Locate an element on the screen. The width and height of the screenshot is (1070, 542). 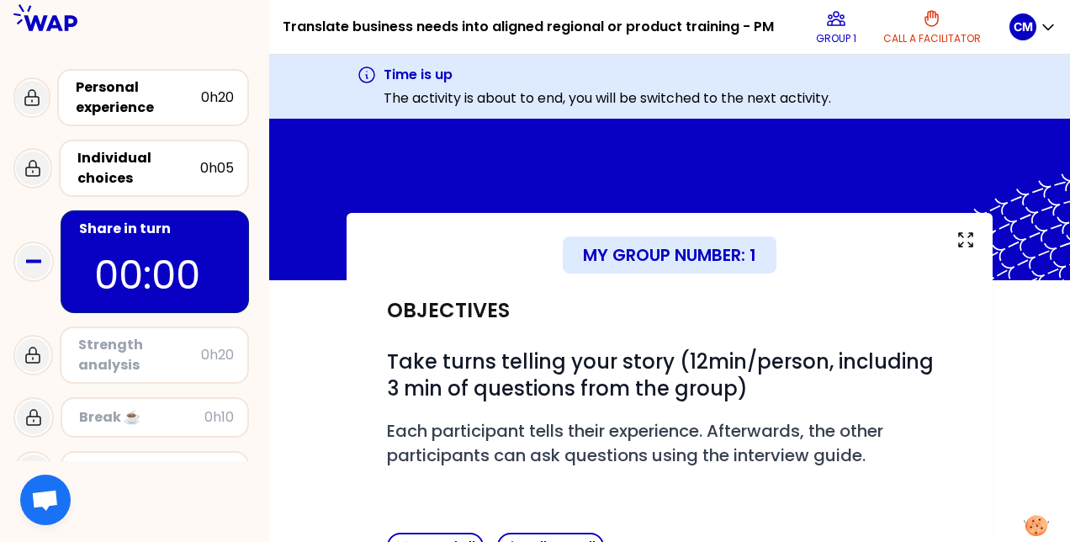
div: My group number: 1 is located at coordinates (669, 255).